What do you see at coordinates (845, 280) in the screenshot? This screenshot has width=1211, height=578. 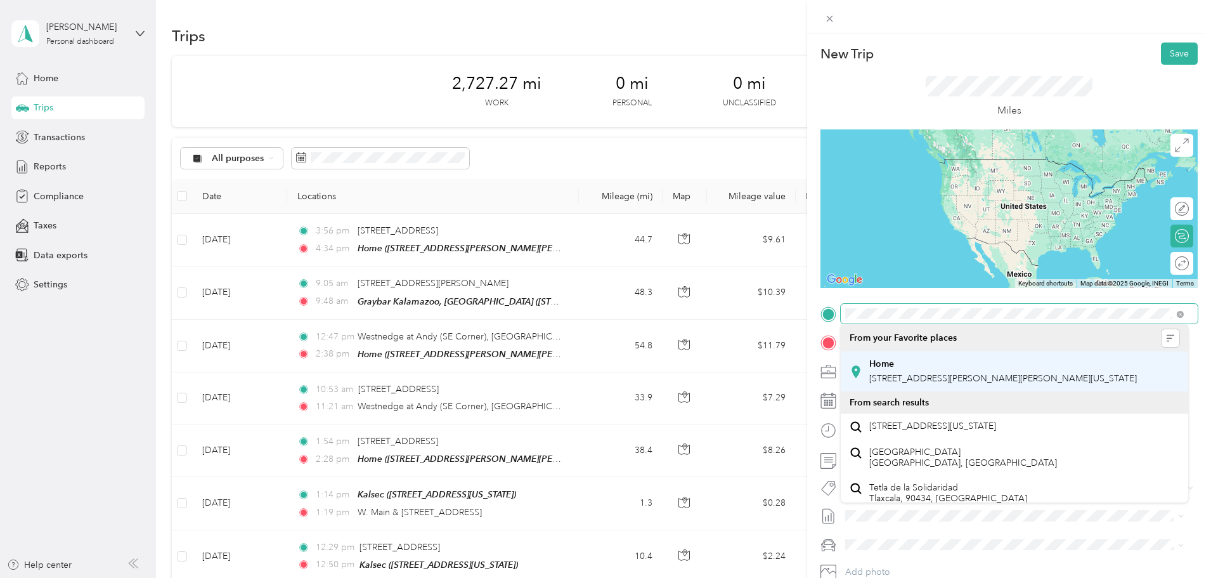 I see `a: Open this area in Google Maps (opens a new window)` at bounding box center [845, 280].